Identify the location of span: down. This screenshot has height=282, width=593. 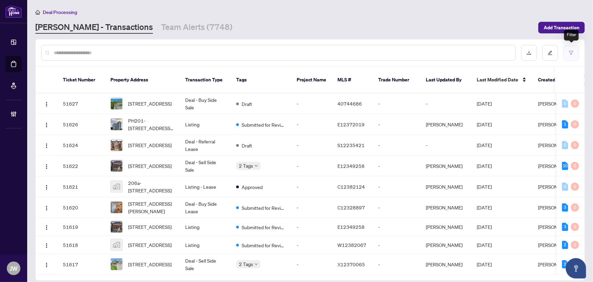
(256, 166).